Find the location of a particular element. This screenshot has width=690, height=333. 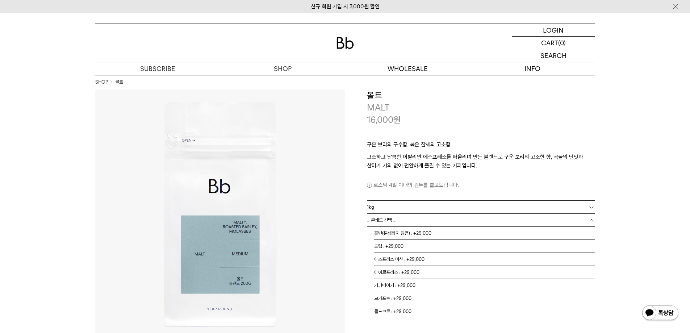

li: 모카포트 : +29,000 is located at coordinates (485, 299).